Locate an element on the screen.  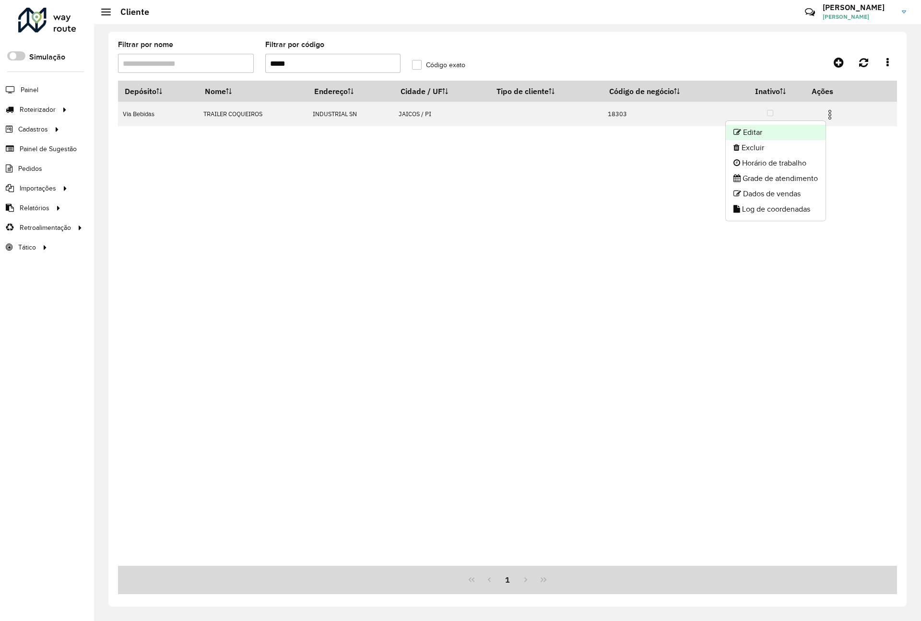
span: Relatórios is located at coordinates (35, 208).